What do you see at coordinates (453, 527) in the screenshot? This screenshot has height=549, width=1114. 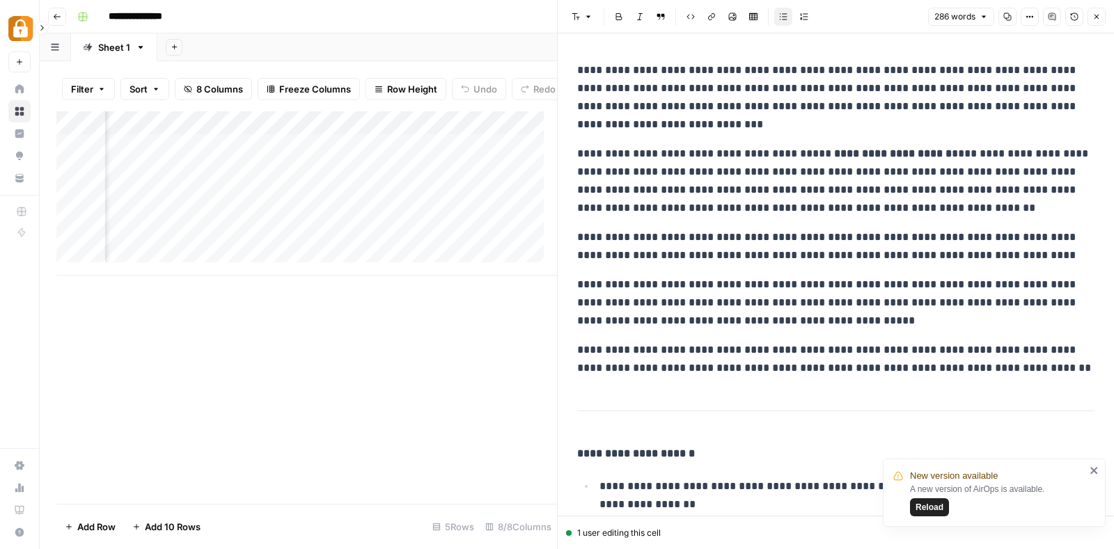 I see `div: 5 Rows` at bounding box center [453, 527].